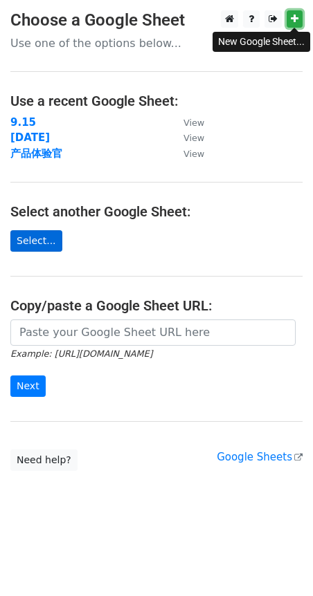 The image size is (313, 596). What do you see at coordinates (153, 333) in the screenshot?
I see `input: Paste your Google Sheet URL here` at bounding box center [153, 333].